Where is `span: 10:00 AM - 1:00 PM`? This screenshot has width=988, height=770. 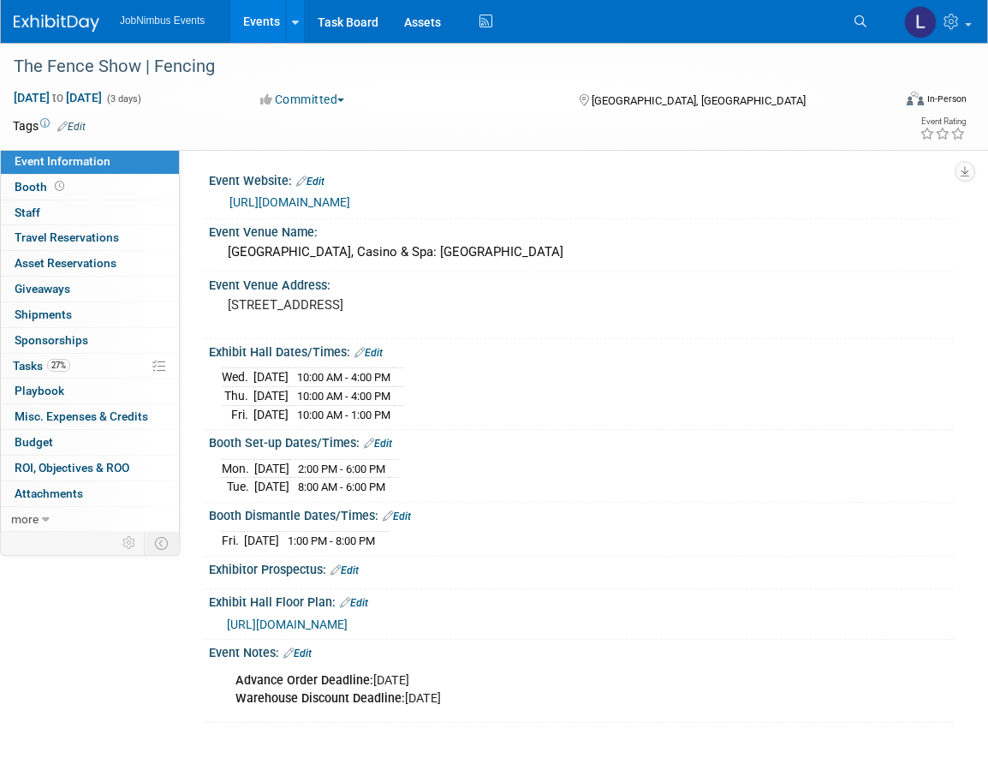 span: 10:00 AM - 1:00 PM is located at coordinates (343, 415).